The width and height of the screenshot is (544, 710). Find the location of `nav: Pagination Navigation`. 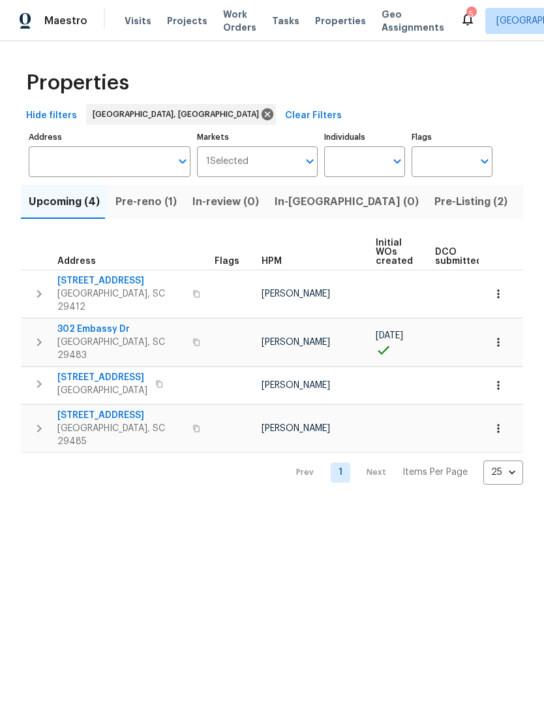

nav: Pagination Navigation is located at coordinates (403, 472).